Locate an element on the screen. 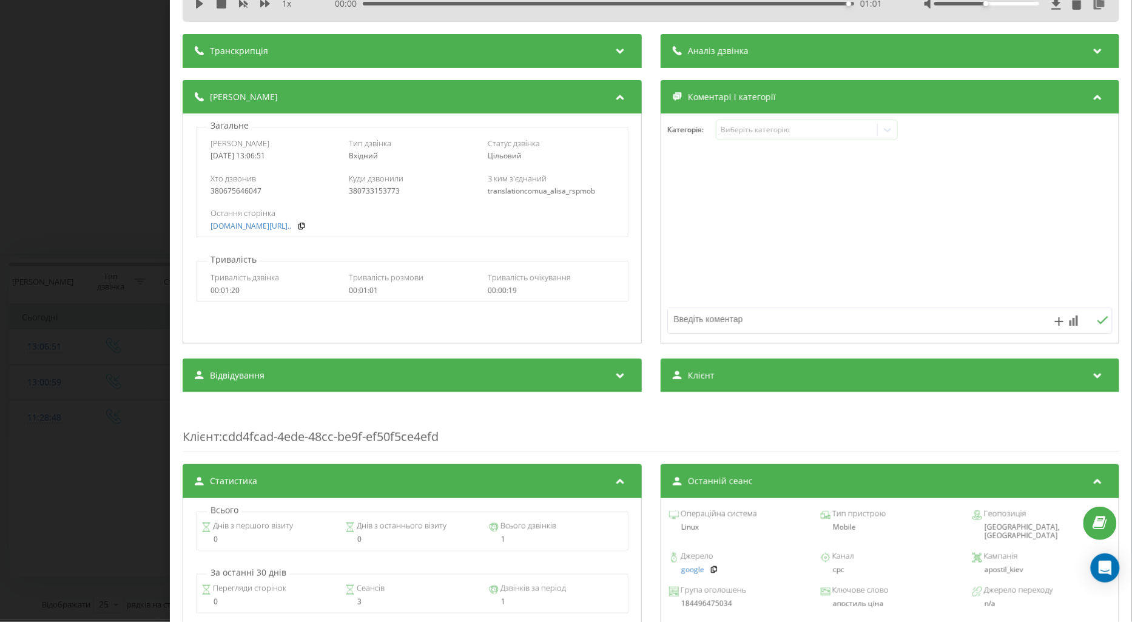  div: 00:00:19 is located at coordinates (551, 291).